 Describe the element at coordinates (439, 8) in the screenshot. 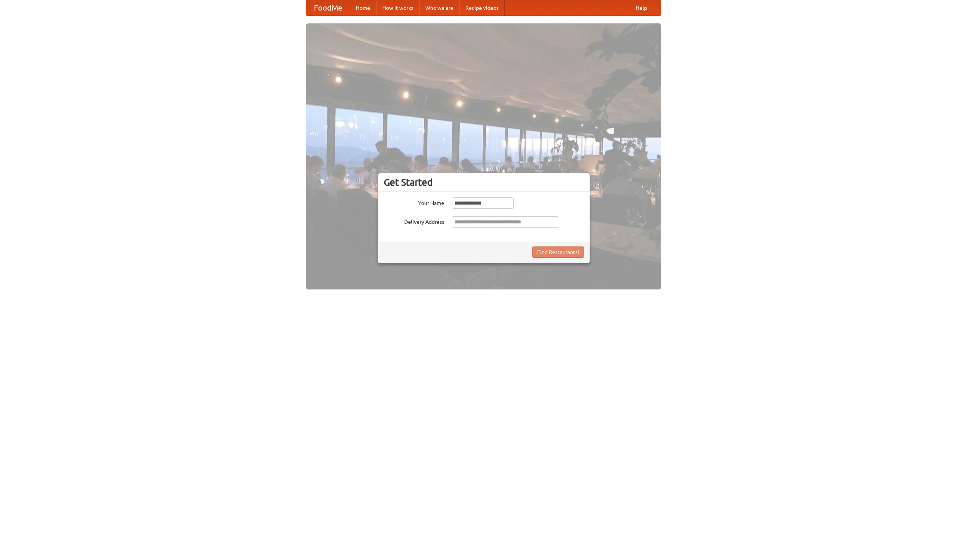

I see `a: Who we are` at that location.